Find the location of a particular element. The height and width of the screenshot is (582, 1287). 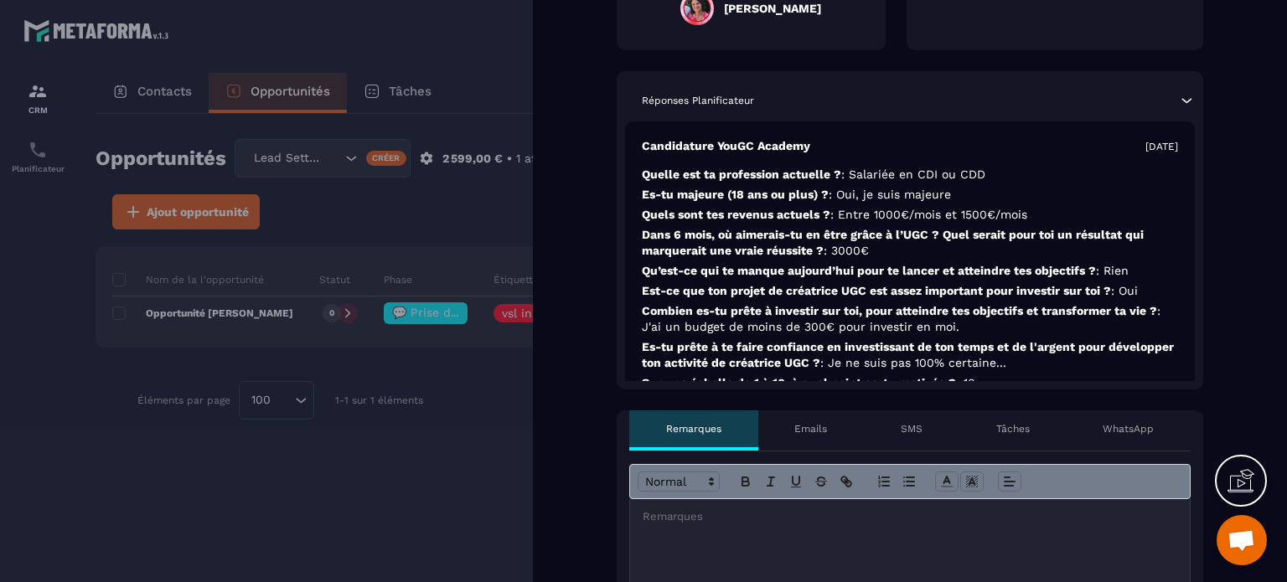

p: Combien es-tu prête à investir sur toi, pour atteindre tes objectifs et transformer ta vie ? is located at coordinates (910, 319).